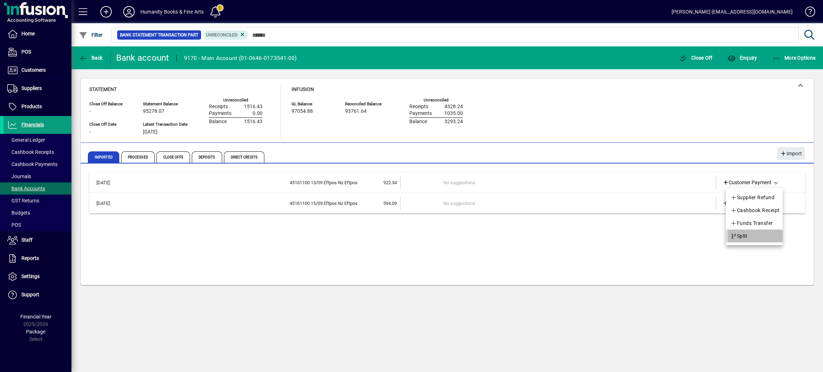 The height and width of the screenshot is (372, 823). I want to click on span: Funds Transfer, so click(752, 223).